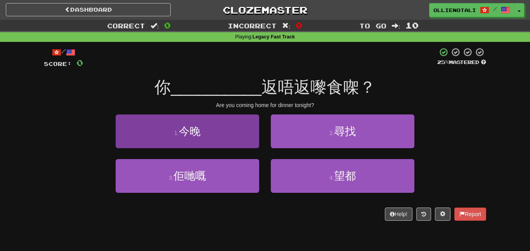  Describe the element at coordinates (252, 26) in the screenshot. I see `span: Incorrect` at that location.